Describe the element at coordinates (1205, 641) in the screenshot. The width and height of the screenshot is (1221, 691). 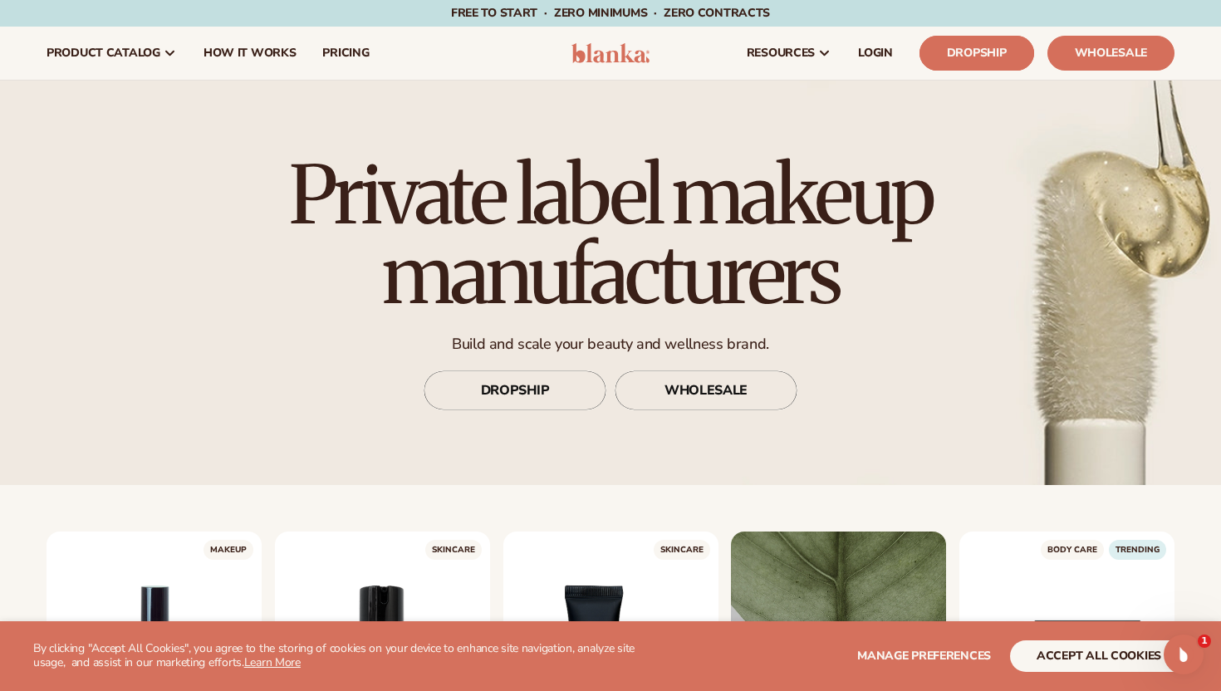
I see `span: 1` at that location.